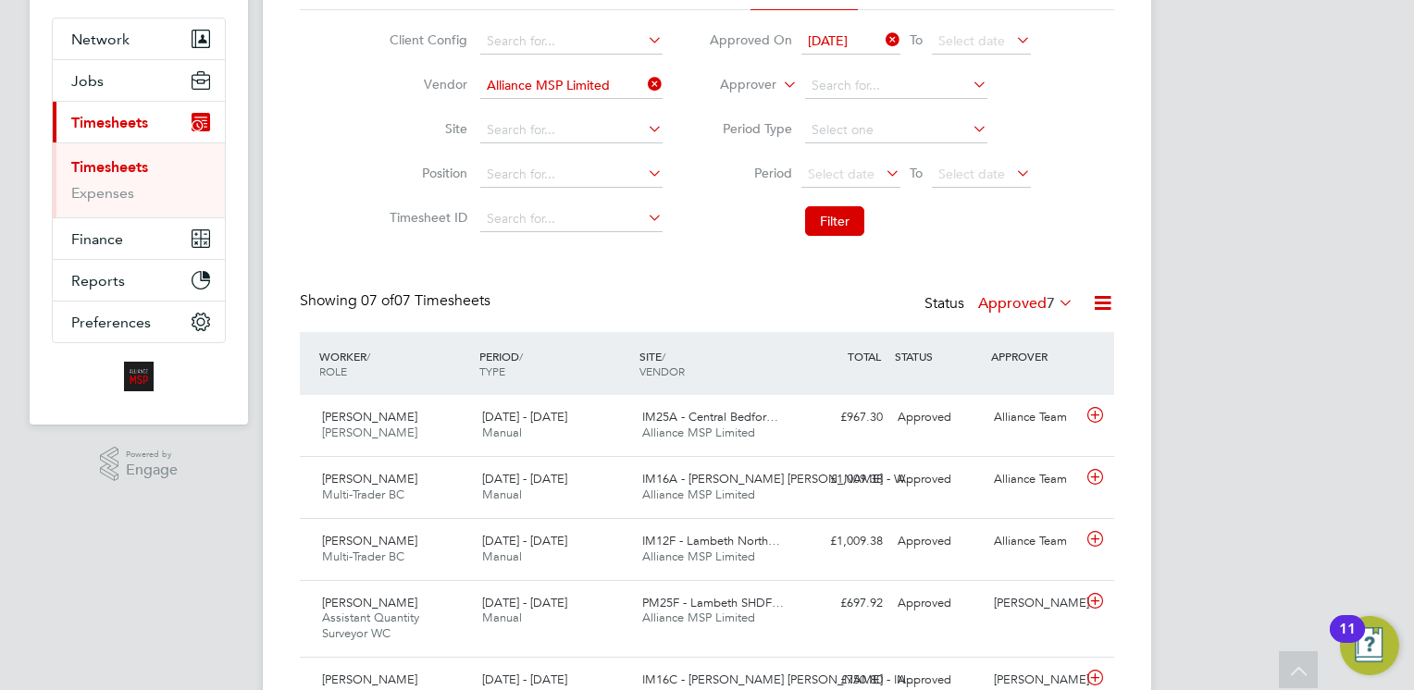  Describe the element at coordinates (1034, 356) in the screenshot. I see `div: APPROVER` at that location.